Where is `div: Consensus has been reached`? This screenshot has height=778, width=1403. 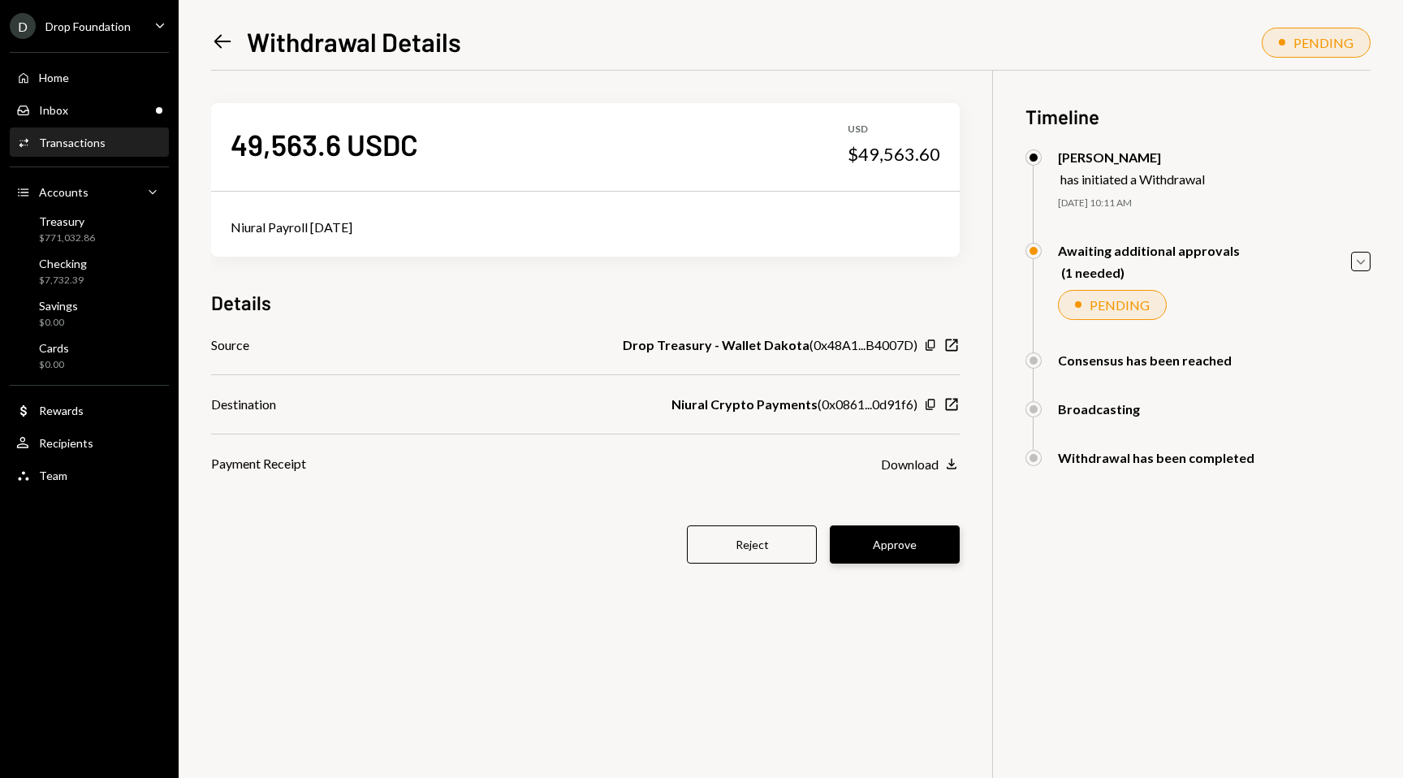 div: Consensus has been reached is located at coordinates (1145, 360).